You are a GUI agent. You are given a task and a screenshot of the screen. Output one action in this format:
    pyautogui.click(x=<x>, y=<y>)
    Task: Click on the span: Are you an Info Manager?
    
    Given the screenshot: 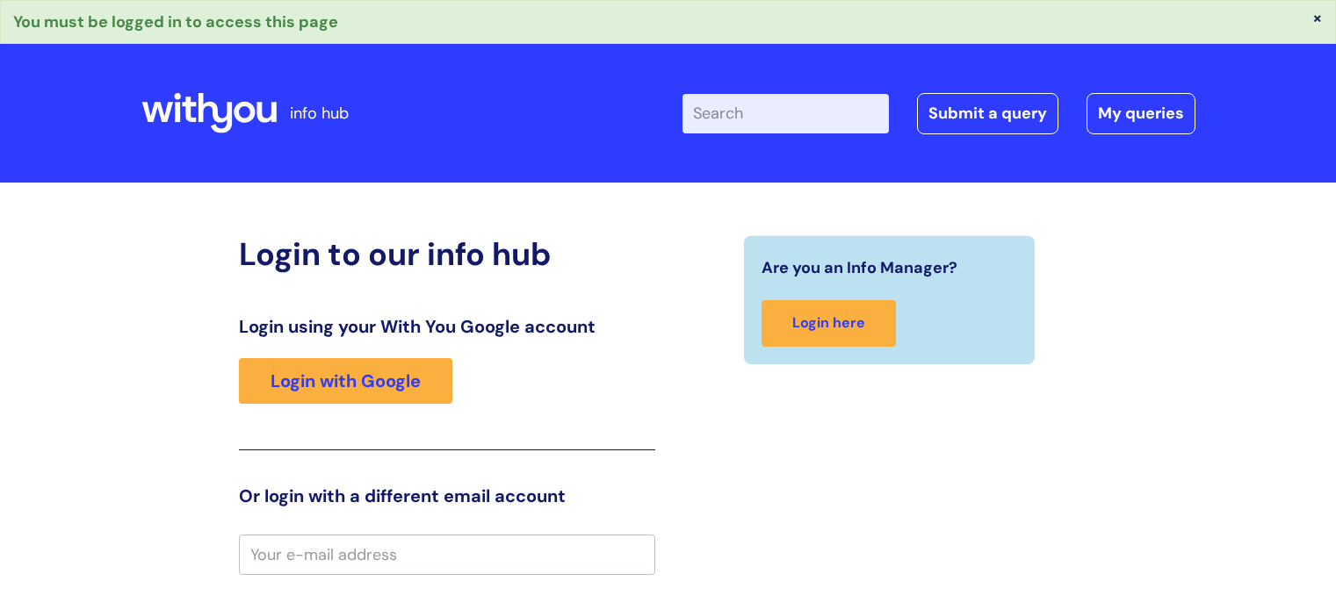 What is the action you would take?
    pyautogui.click(x=859, y=268)
    